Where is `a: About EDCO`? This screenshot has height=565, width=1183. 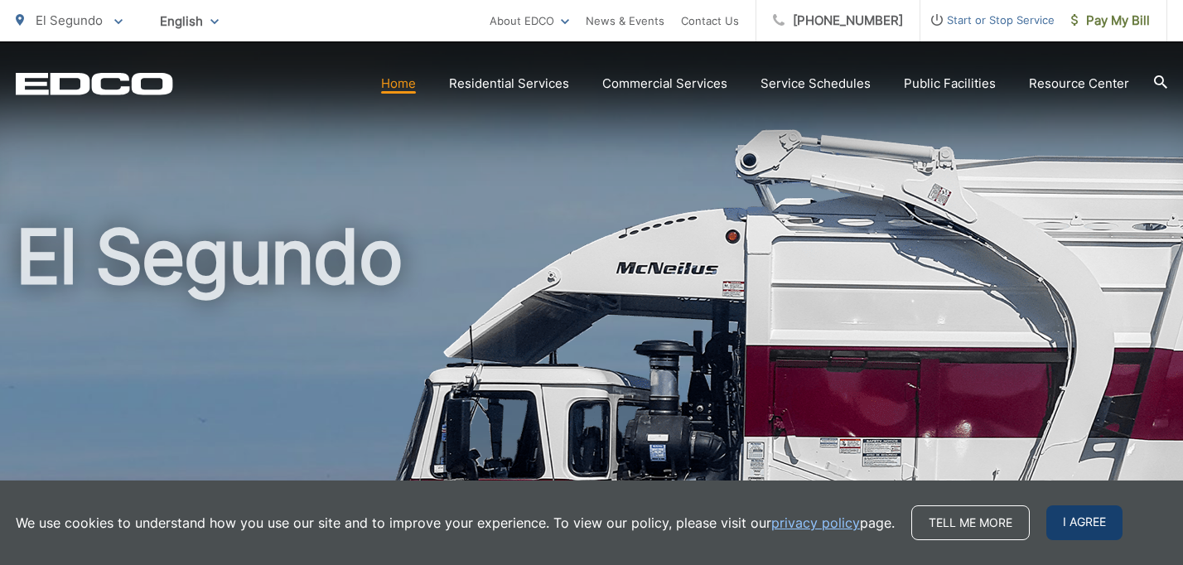 a: About EDCO is located at coordinates (529, 21).